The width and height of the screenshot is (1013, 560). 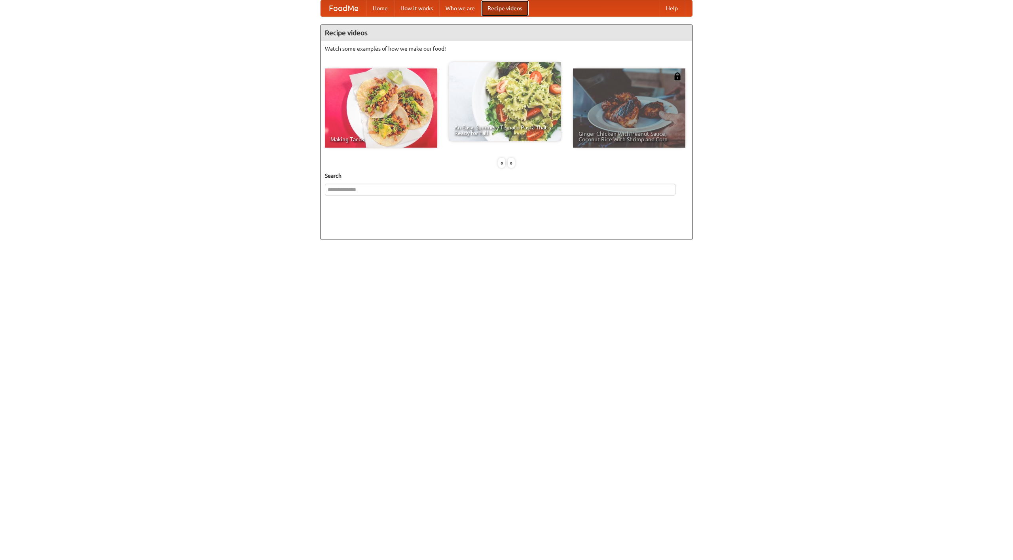 What do you see at coordinates (678, 76) in the screenshot?
I see `img: 483408.png` at bounding box center [678, 76].